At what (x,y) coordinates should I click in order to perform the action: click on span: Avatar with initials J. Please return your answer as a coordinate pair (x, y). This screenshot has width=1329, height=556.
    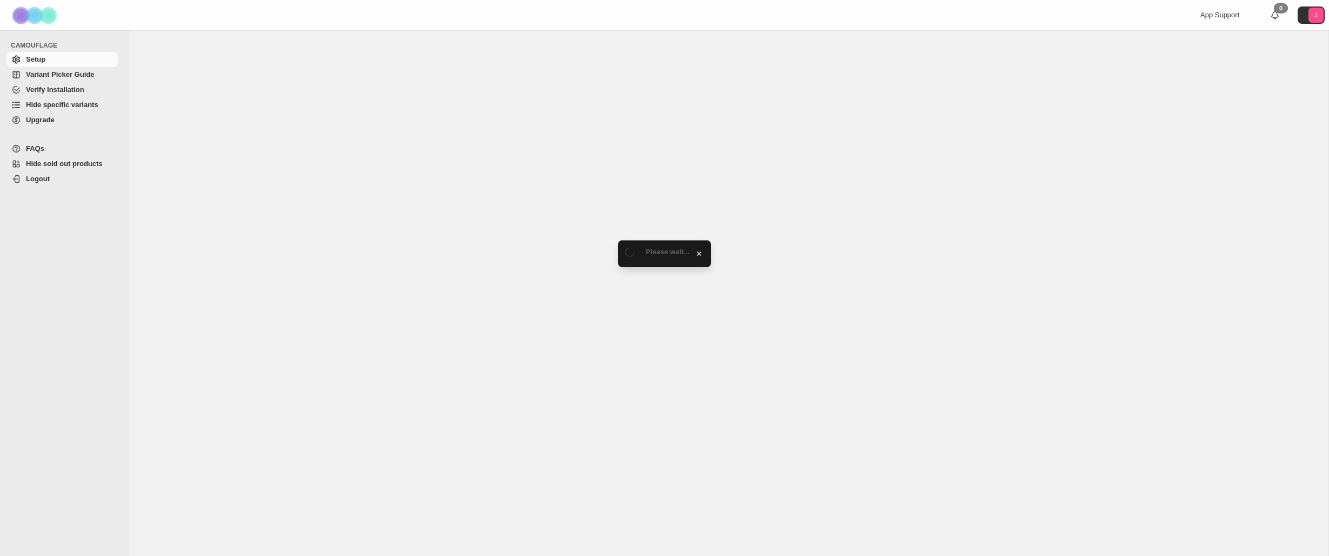
    Looking at the image, I should click on (1316, 15).